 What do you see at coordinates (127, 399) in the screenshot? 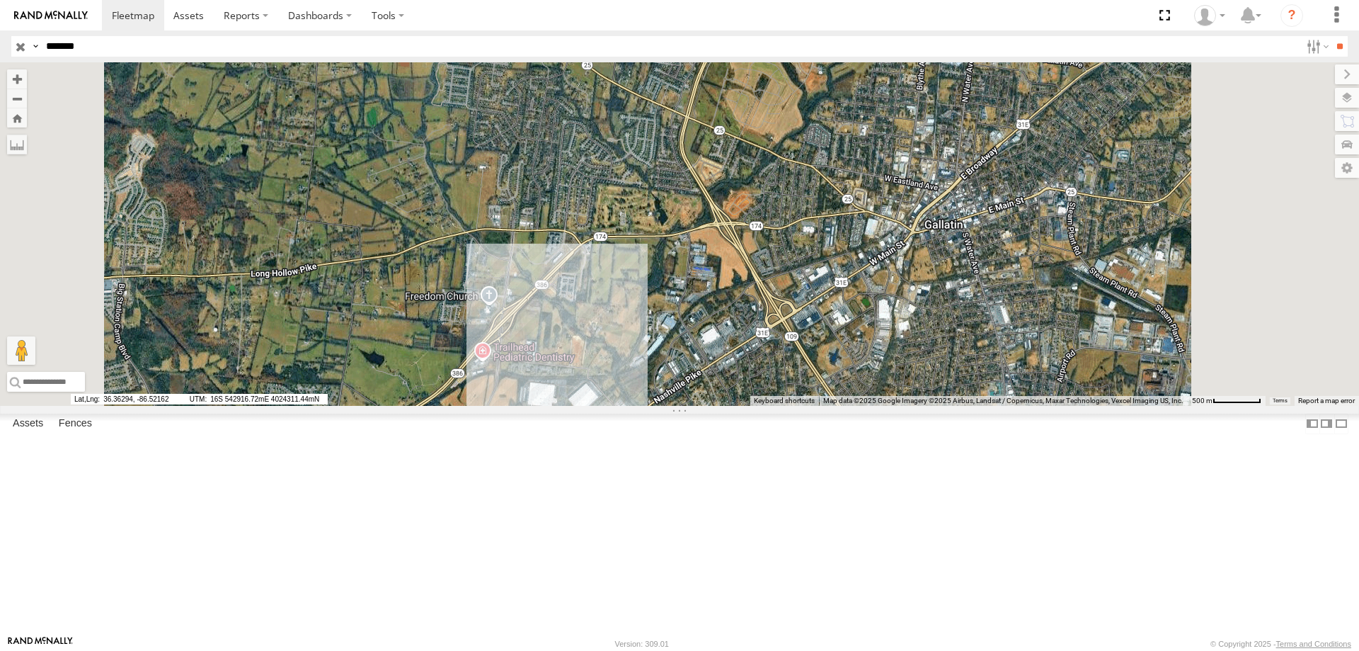
I see `span: 36.36294, -86.52162` at bounding box center [127, 399].